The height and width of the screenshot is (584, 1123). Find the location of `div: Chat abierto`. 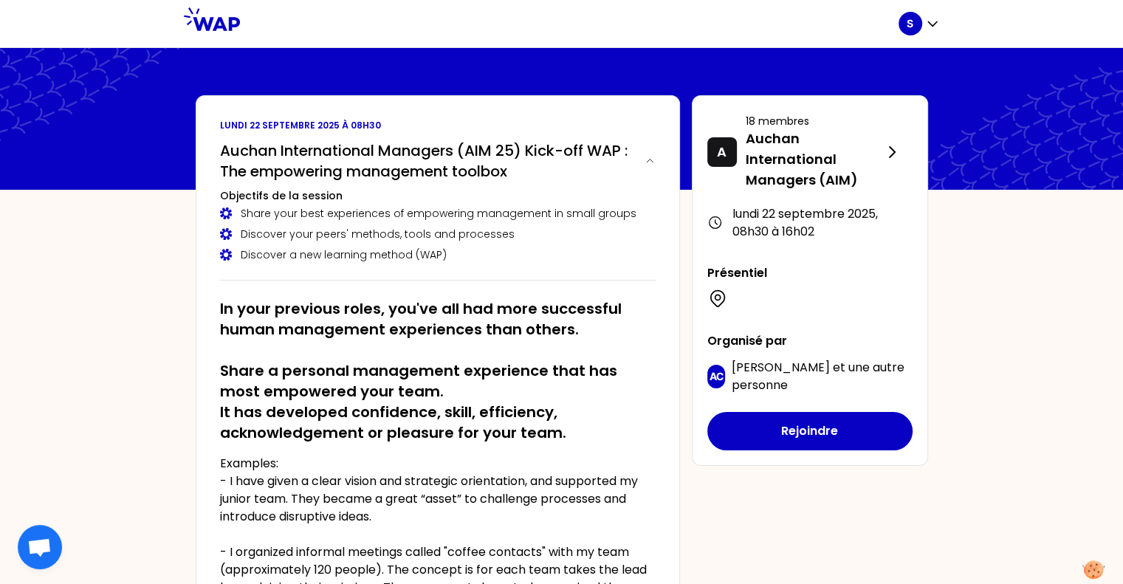

div: Chat abierto is located at coordinates (40, 547).